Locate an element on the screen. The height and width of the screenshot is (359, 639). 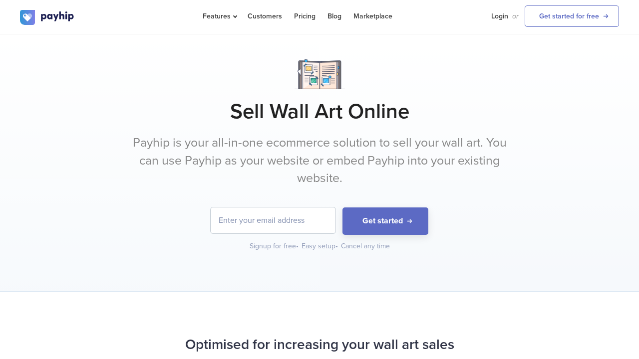
p: Payhip is your all-in-one ecommerce solution to sell your wall art. You can use Payhip as your we... is located at coordinates (319, 161).